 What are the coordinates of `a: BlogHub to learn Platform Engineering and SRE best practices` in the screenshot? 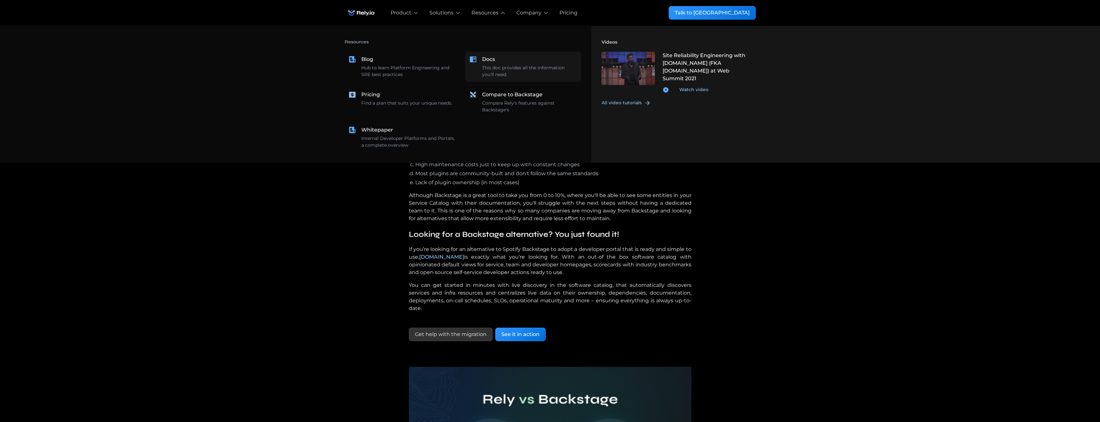 It's located at (403, 67).